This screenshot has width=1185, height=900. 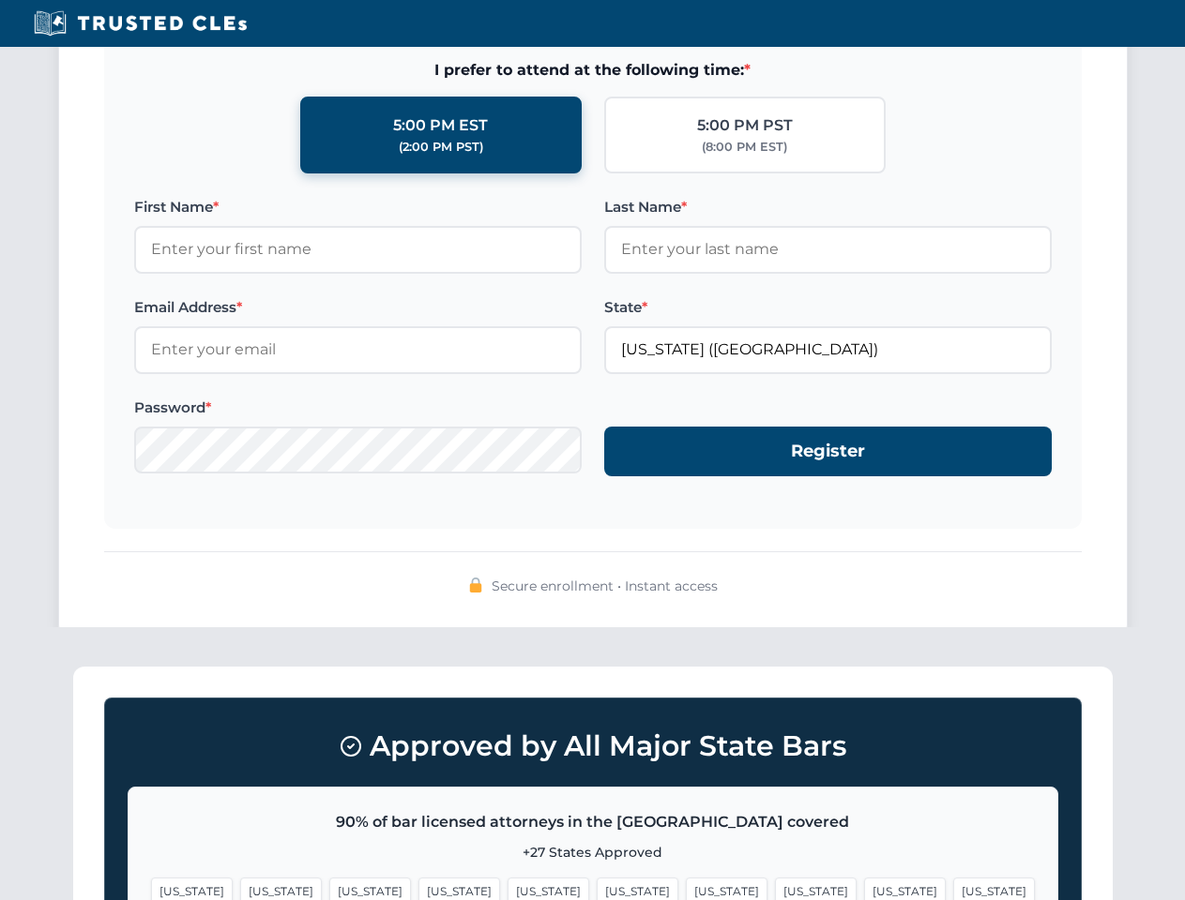 What do you see at coordinates (593, 70) in the screenshot?
I see `span: I prefer to attend at the following time:` at bounding box center [593, 70].